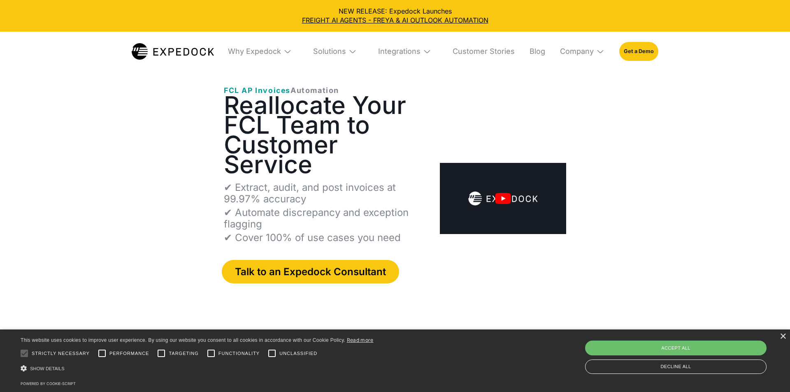 The height and width of the screenshot is (392, 790). I want to click on span: Strictly necessary, so click(60, 353).